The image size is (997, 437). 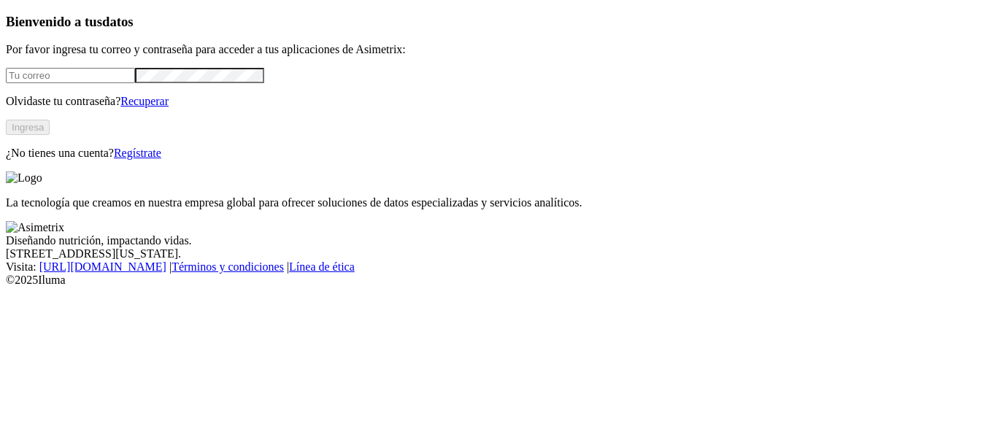 What do you see at coordinates (498, 153) in the screenshot?
I see `p: ¿No tienes una cuenta?` at bounding box center [498, 153].